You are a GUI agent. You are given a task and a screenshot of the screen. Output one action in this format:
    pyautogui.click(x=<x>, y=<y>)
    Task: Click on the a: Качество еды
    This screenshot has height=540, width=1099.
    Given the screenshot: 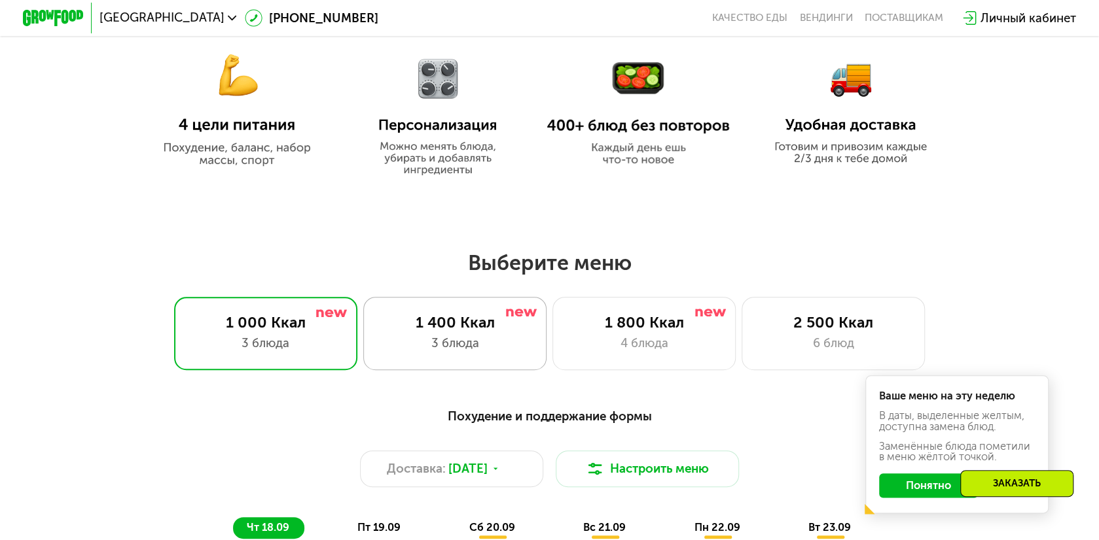 What is the action you would take?
    pyautogui.click(x=749, y=18)
    